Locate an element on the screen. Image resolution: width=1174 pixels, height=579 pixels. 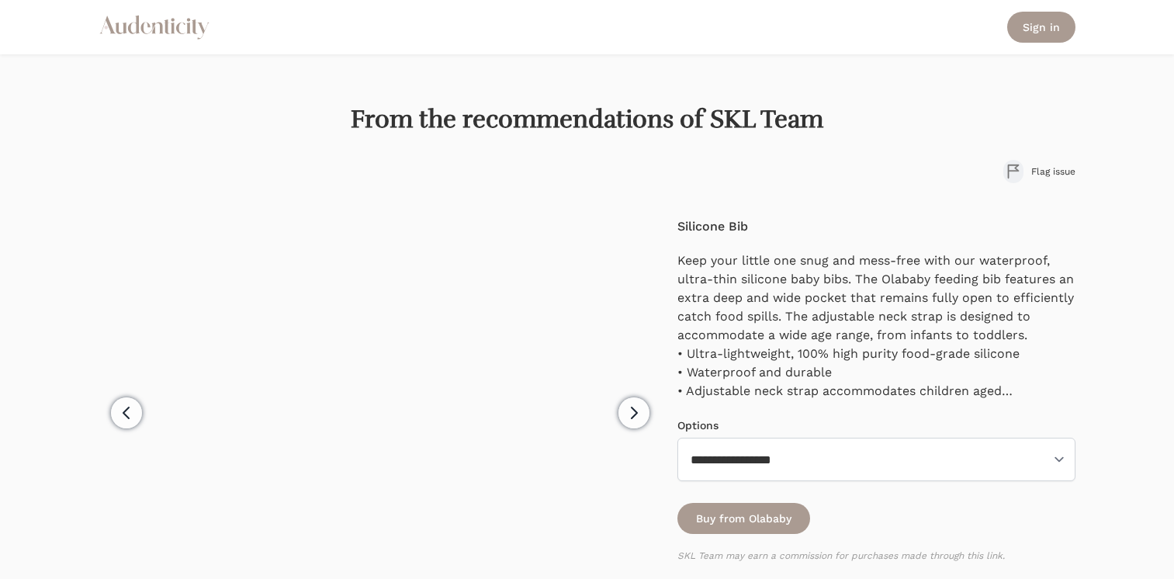
p: SKL Team may earn a commission for purchases made through this link. is located at coordinates (876, 556).